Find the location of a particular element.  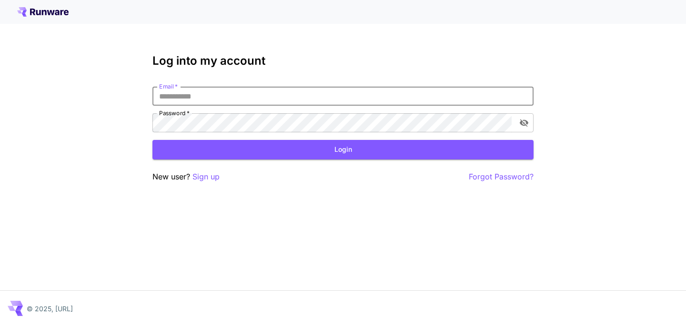

p: New user? is located at coordinates (186, 177).